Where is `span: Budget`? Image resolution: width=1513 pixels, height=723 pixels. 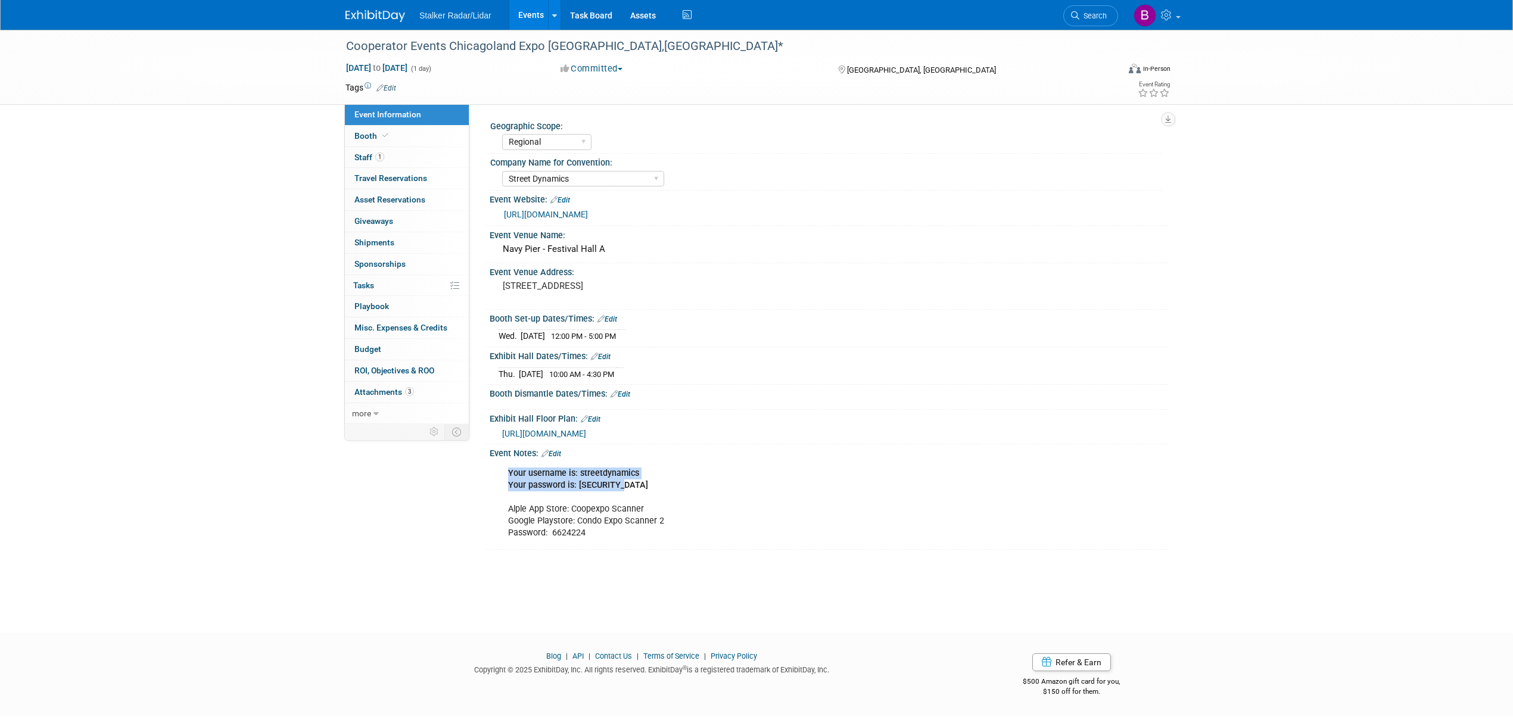
span: Budget is located at coordinates (368, 349).